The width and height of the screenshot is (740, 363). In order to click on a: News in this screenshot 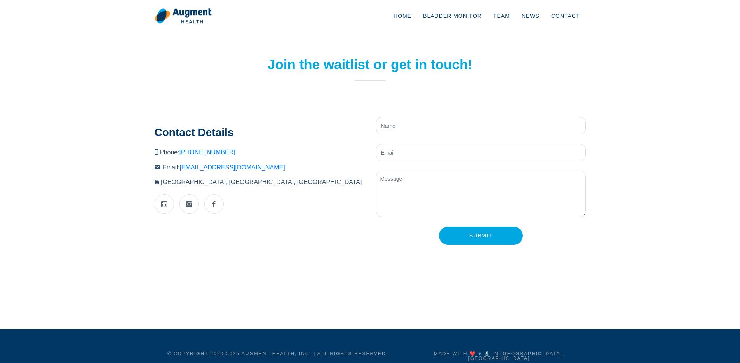, I will do `click(531, 16)`.